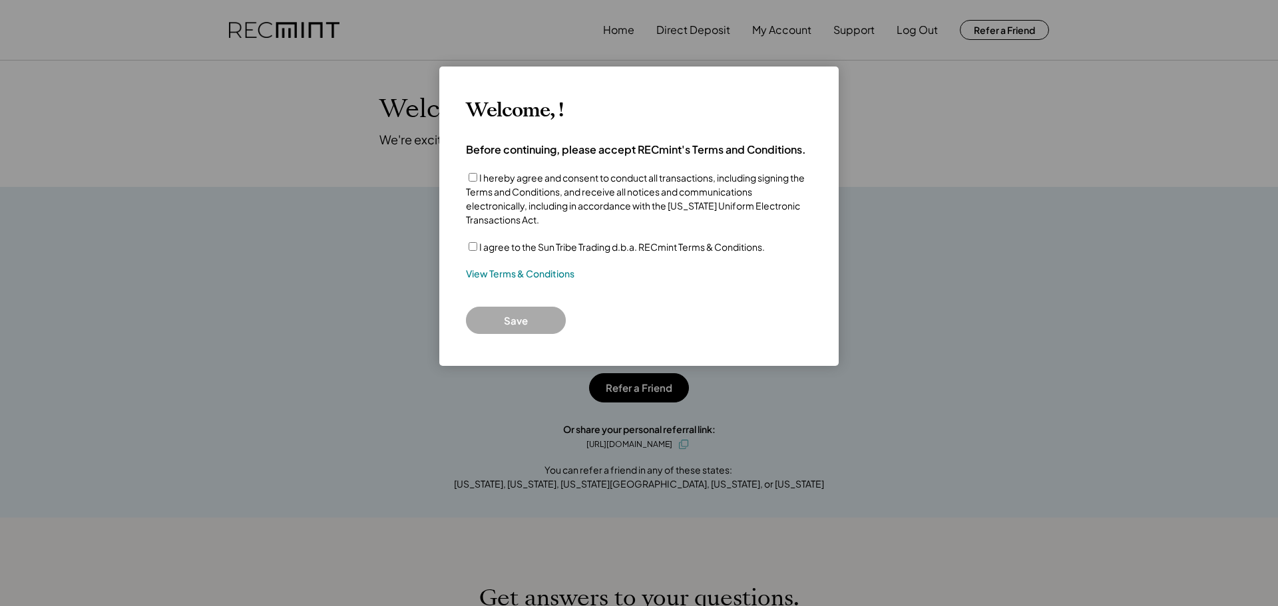 The width and height of the screenshot is (1278, 606). Describe the element at coordinates (622, 247) in the screenshot. I see `label: I agree to the Sun Tribe Trading d.b.a. RECmint Terms & Conditions.` at that location.